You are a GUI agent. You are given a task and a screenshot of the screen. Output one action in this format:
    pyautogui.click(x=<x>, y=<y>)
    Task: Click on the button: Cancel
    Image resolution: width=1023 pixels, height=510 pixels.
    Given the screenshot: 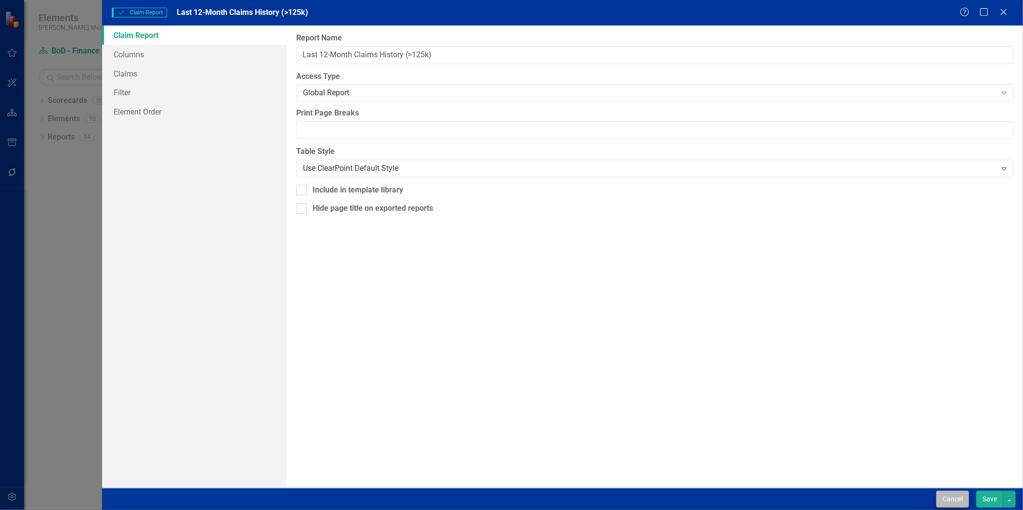 What is the action you would take?
    pyautogui.click(x=952, y=499)
    